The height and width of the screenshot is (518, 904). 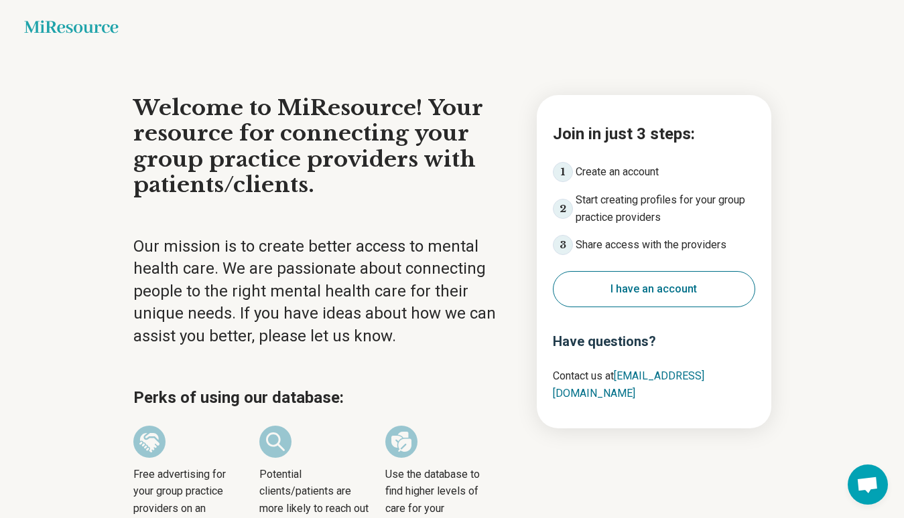 I want to click on h2: Perks of using our database:, so click(x=323, y=398).